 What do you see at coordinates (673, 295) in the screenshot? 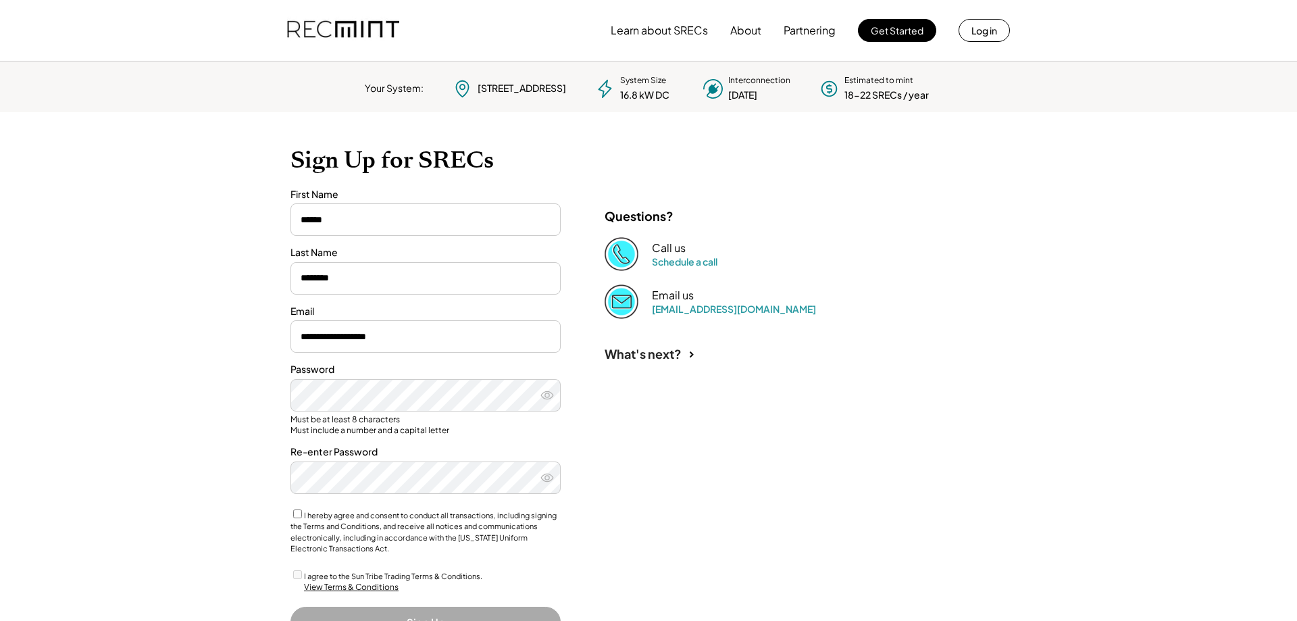
I see `div: Email us` at bounding box center [673, 295].